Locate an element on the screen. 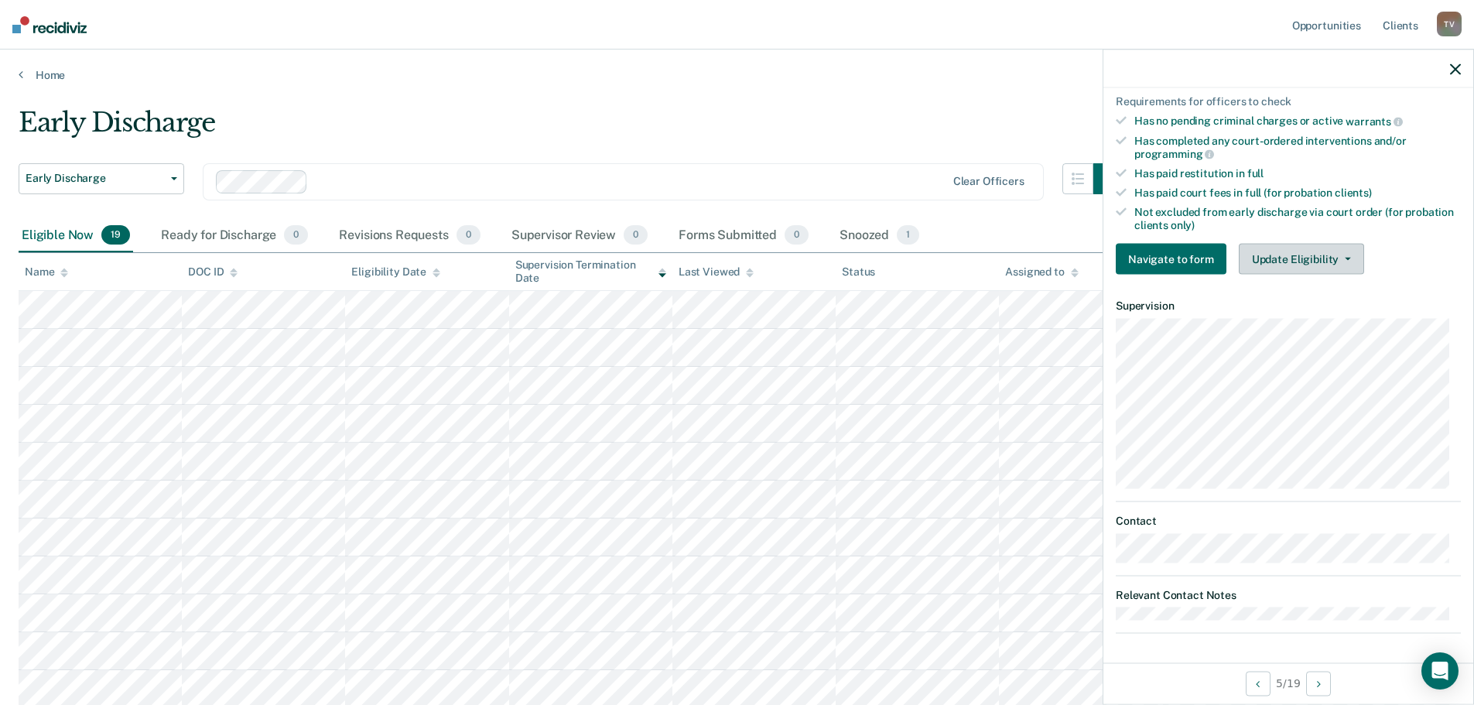 This screenshot has width=1474, height=705. div: Has no pending criminal charges or active is located at coordinates (1297, 121).